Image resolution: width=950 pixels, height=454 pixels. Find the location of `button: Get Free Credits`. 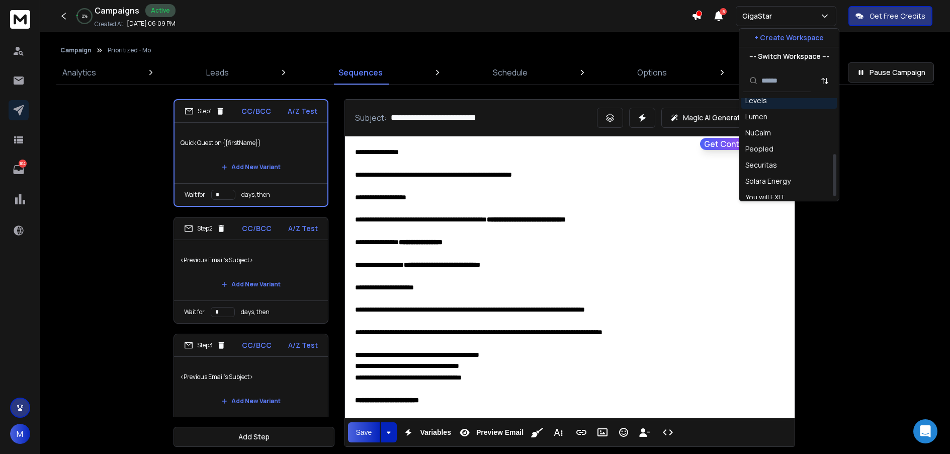

button: Get Free Credits is located at coordinates (890, 16).